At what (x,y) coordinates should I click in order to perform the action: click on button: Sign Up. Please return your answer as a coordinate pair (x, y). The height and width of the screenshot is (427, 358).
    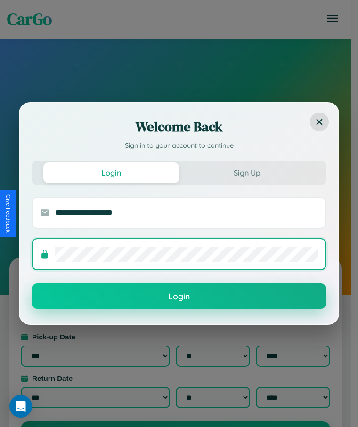
    Looking at the image, I should click on (246, 173).